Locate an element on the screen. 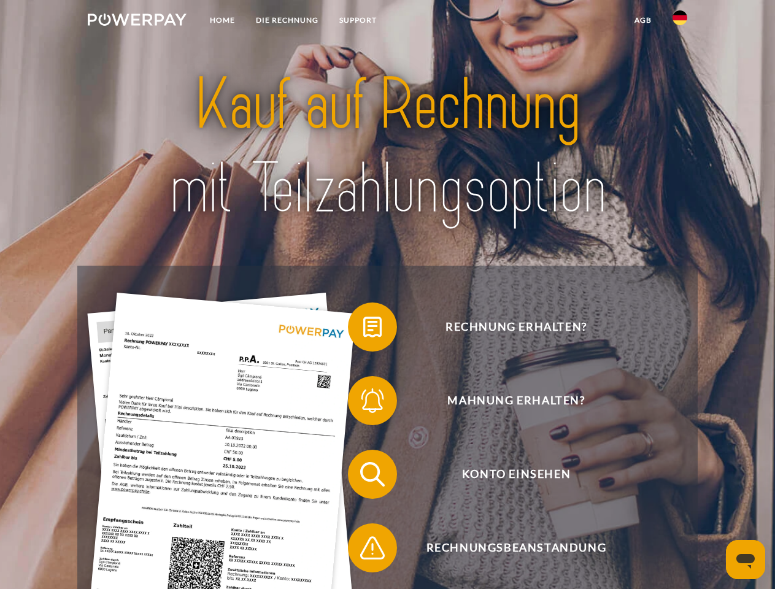  a: DIE RECHNUNG is located at coordinates (287, 20).